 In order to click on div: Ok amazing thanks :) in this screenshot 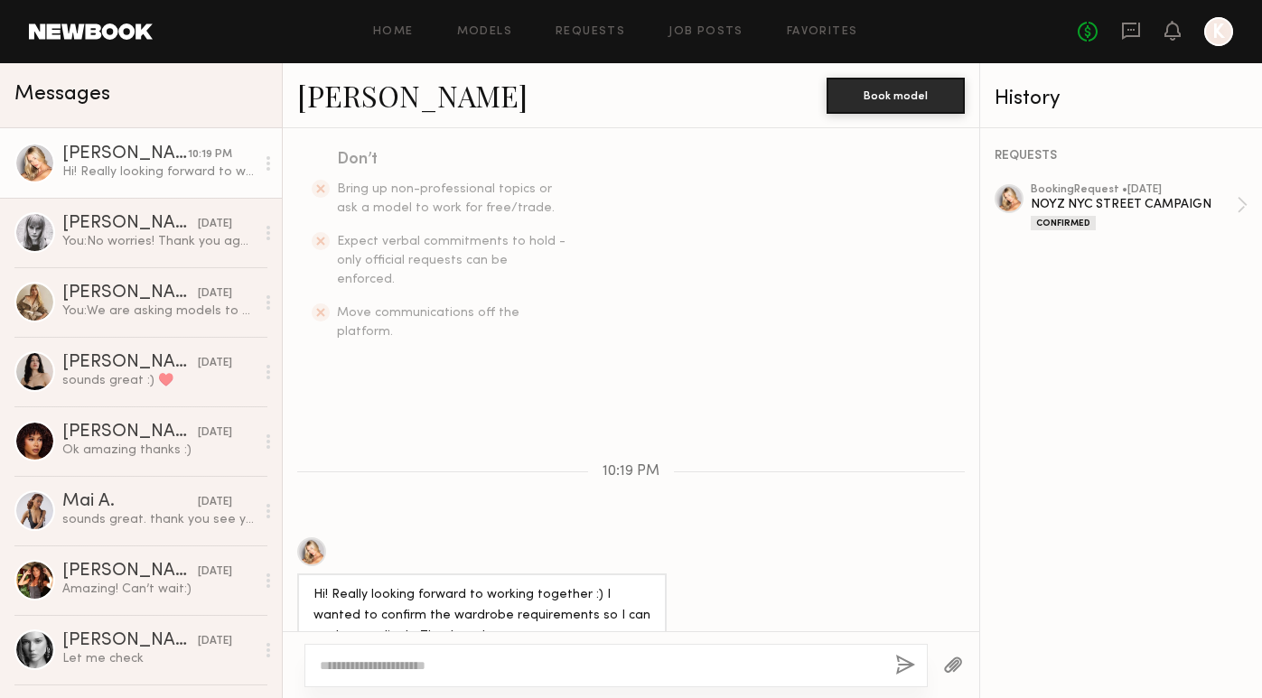, I will do `click(158, 450)`.